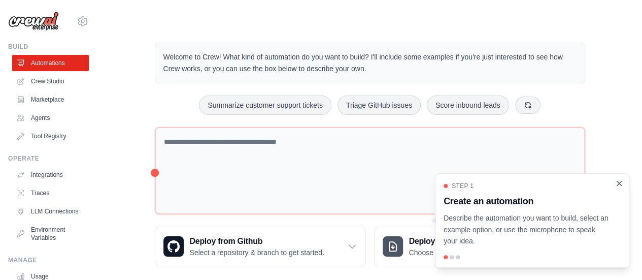 The height and width of the screenshot is (280, 642). What do you see at coordinates (50, 63) in the screenshot?
I see `a: Automations` at bounding box center [50, 63].